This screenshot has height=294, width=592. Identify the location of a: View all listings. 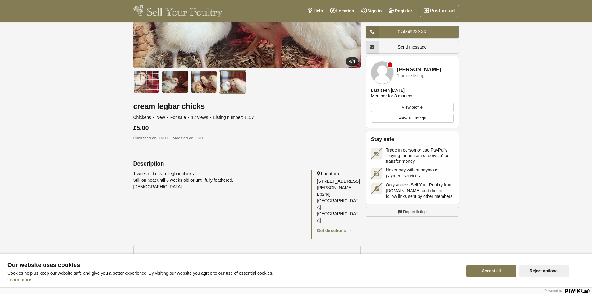
(412, 118).